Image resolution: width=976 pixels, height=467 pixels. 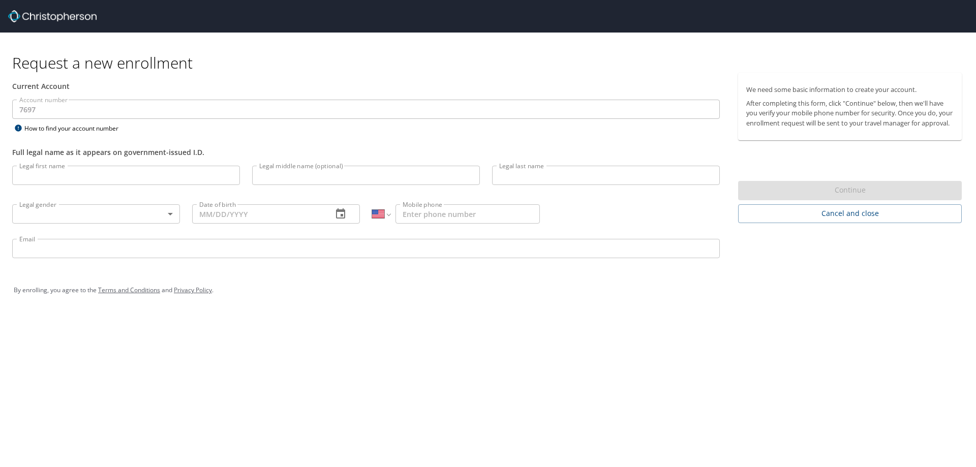 I want to click on button: Cancel and close, so click(x=850, y=213).